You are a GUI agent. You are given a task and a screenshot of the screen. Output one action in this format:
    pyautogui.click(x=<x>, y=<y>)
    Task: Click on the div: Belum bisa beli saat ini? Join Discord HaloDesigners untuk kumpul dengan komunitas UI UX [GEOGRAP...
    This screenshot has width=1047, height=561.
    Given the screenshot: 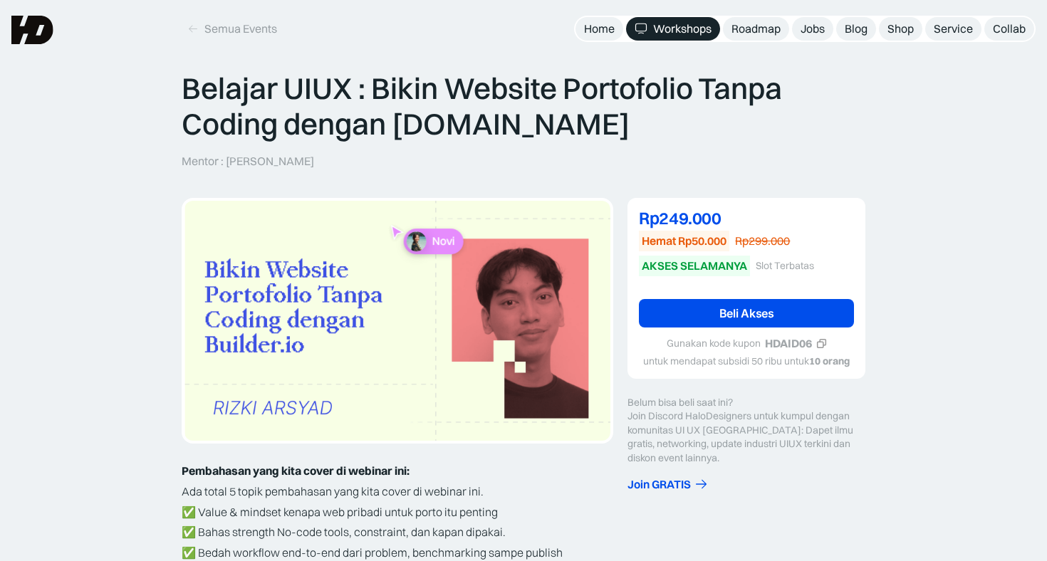 What is the action you would take?
    pyautogui.click(x=746, y=431)
    